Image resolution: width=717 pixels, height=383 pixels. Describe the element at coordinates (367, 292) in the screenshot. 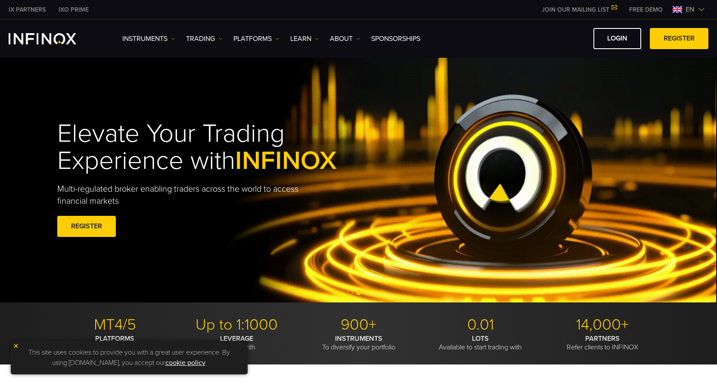

I see `span: Go to slide 3` at that location.